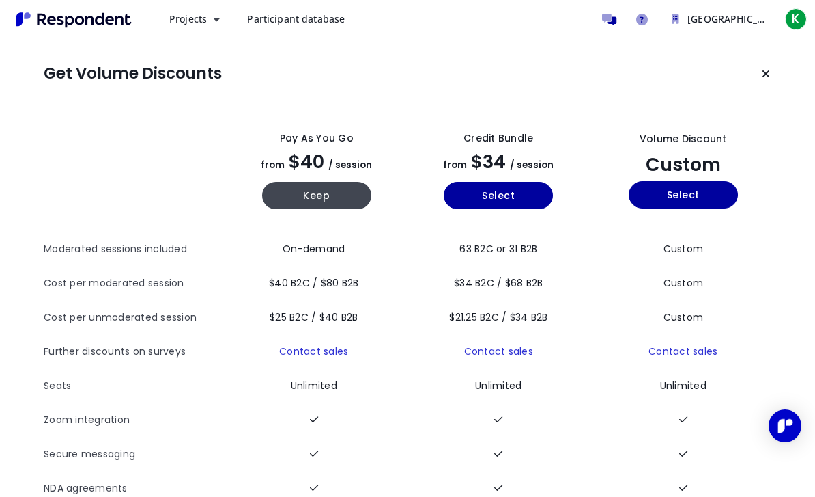  Describe the element at coordinates (307, 161) in the screenshot. I see `span: $40` at that location.